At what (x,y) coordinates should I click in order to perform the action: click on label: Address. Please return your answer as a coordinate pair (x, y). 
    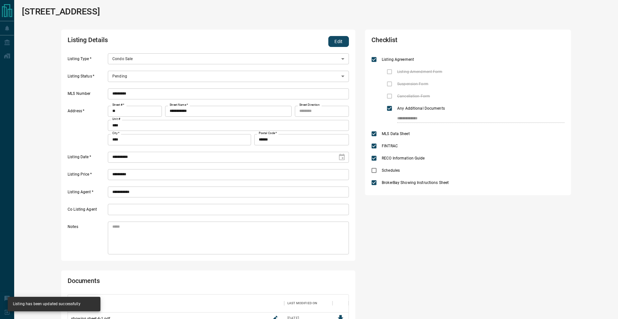
    Looking at the image, I should click on (87, 127).